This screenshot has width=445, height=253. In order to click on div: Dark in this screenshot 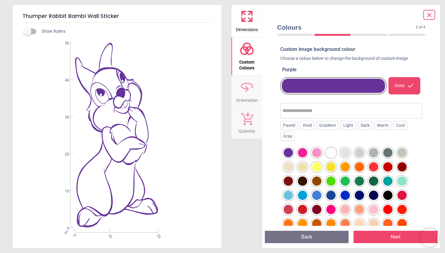, I will do `click(365, 126)`.